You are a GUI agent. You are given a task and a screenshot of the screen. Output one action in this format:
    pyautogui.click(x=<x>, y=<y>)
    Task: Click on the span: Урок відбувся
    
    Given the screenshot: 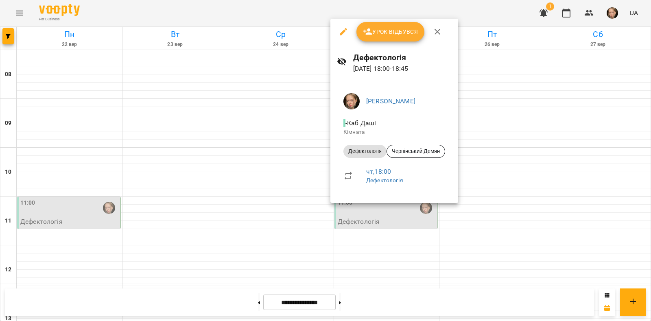 What is the action you would take?
    pyautogui.click(x=391, y=32)
    